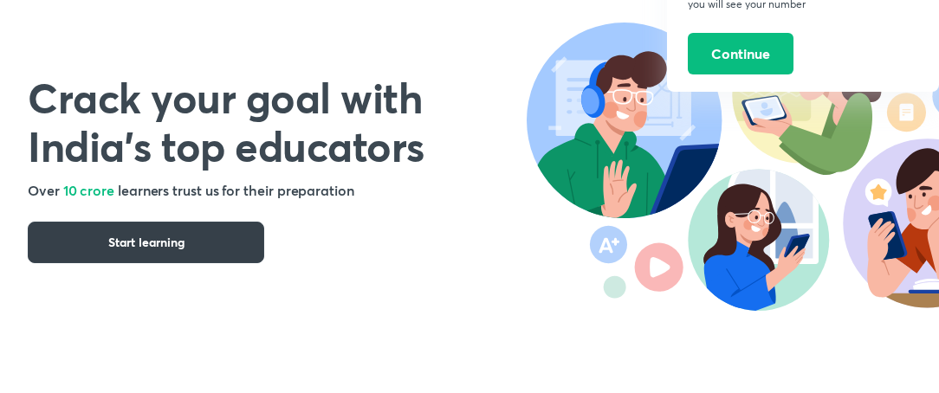  I want to click on span: 10 crore, so click(88, 190).